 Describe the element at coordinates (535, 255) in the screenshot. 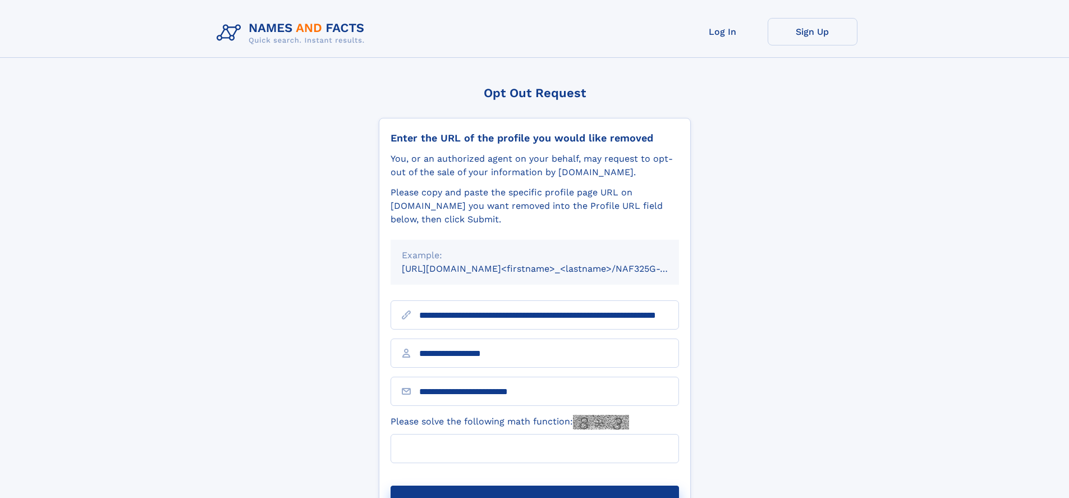

I see `div: Example:` at that location.